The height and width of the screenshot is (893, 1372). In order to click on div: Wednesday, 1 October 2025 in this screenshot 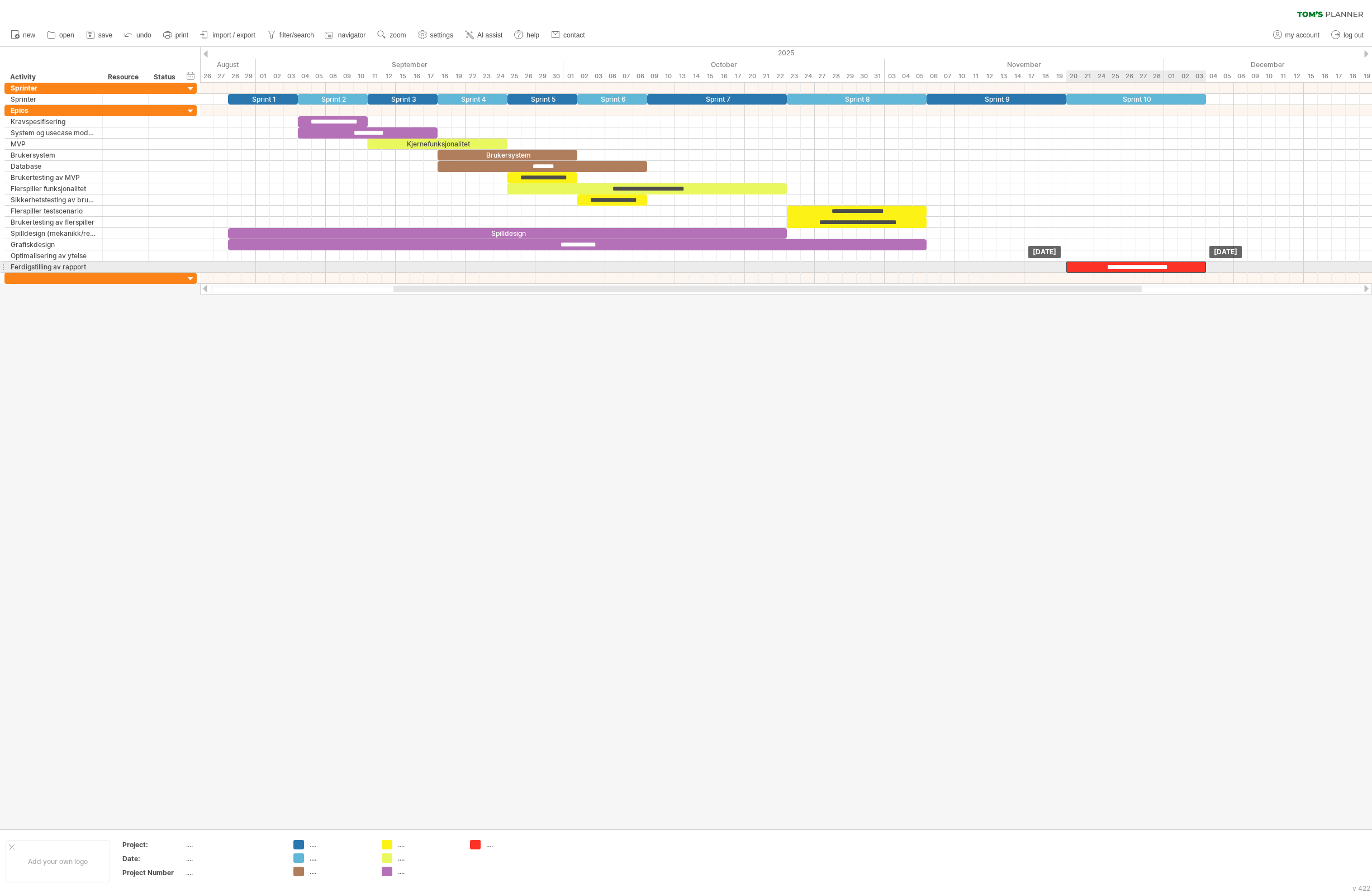, I will do `click(570, 76)`.